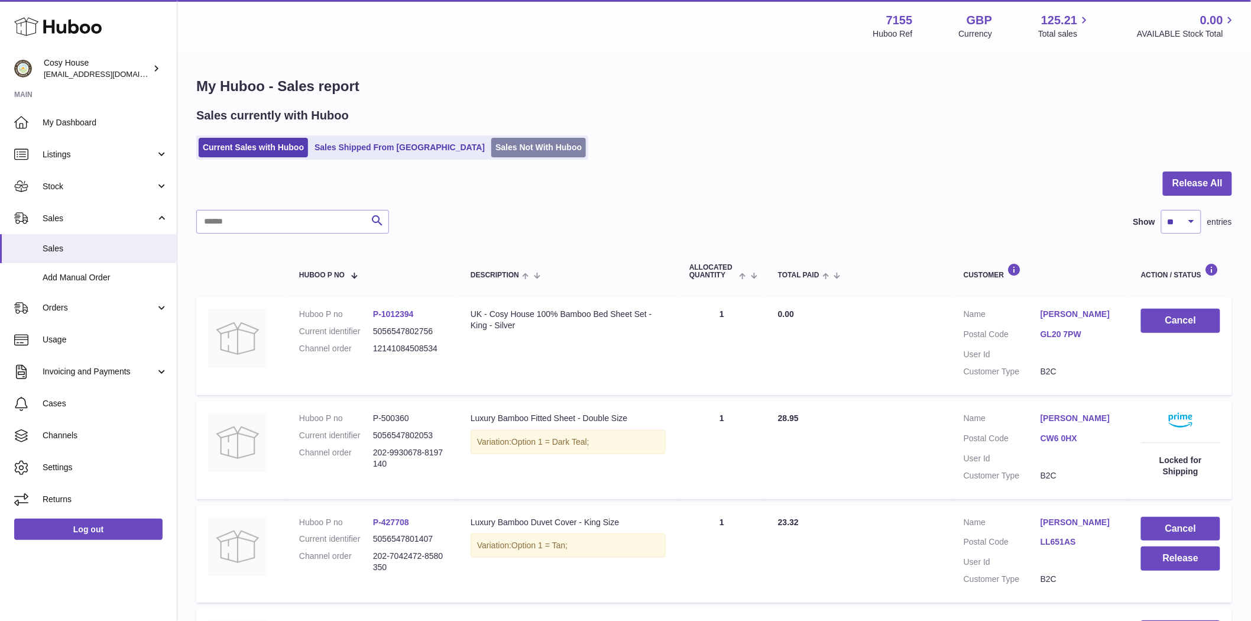  What do you see at coordinates (1181, 558) in the screenshot?
I see `button: Release` at bounding box center [1181, 558].